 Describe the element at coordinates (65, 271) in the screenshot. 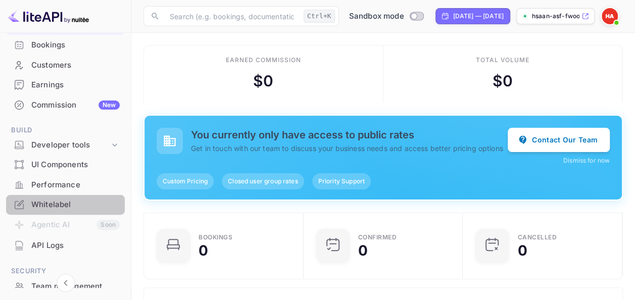

I see `span: Security` at that location.